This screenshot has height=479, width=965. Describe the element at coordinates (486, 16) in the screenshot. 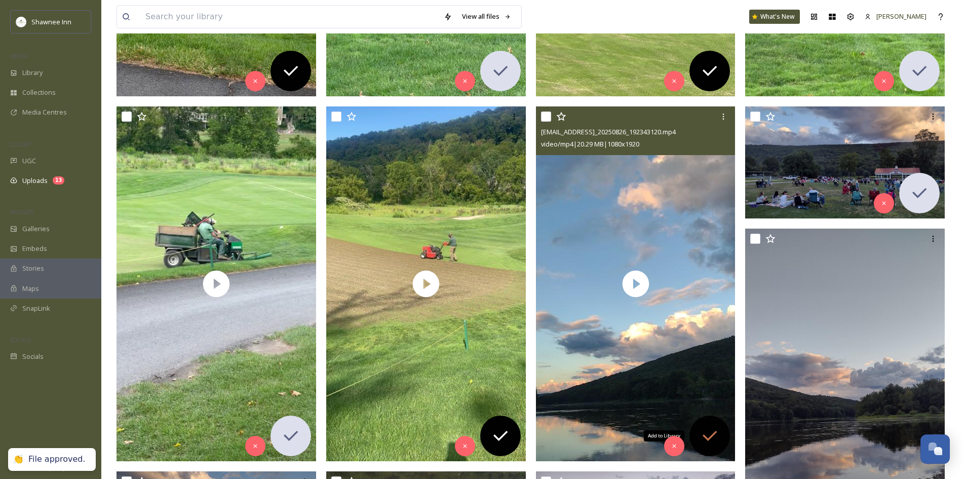

I see `div: View all files` at that location.